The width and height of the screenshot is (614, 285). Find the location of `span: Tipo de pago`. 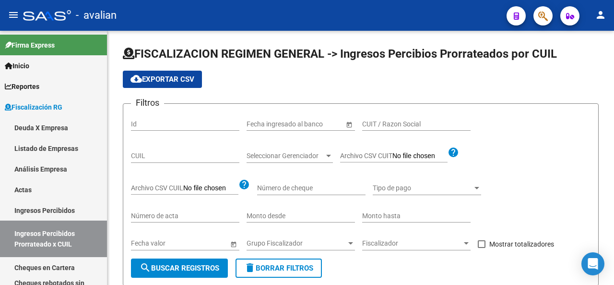

span: Tipo de pago is located at coordinates (423, 188).